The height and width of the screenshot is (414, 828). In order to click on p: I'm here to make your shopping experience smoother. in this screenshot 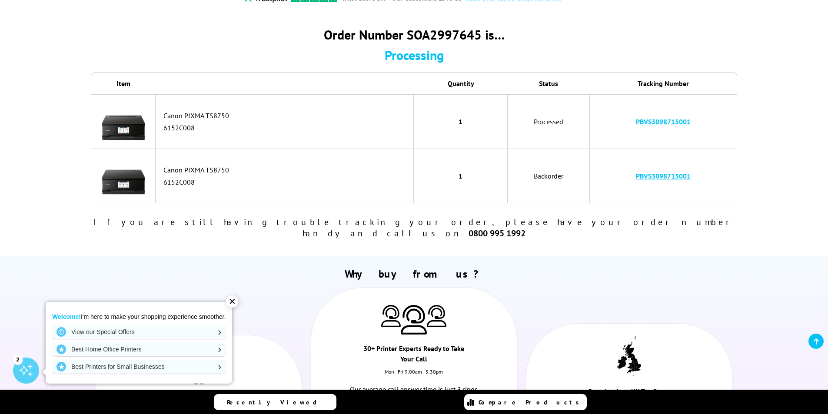, I will do `click(139, 317)`.